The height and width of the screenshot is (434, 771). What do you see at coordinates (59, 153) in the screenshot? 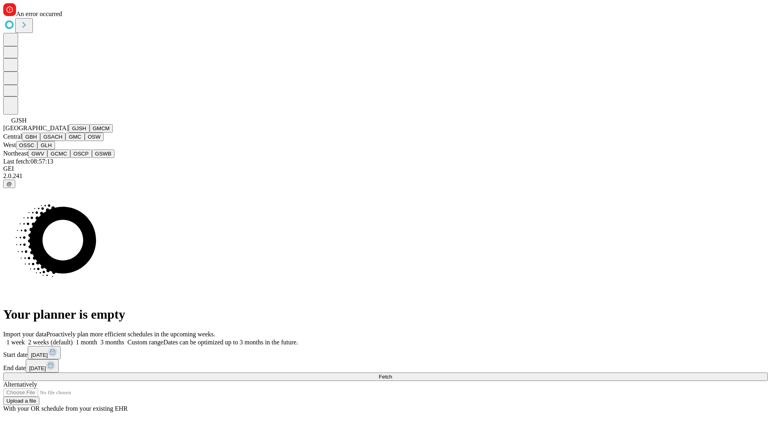
I see `button: GCMC` at bounding box center [59, 153].